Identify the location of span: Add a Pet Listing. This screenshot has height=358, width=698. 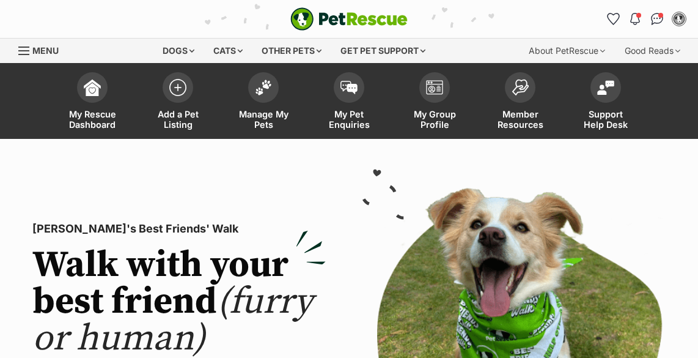
(178, 119).